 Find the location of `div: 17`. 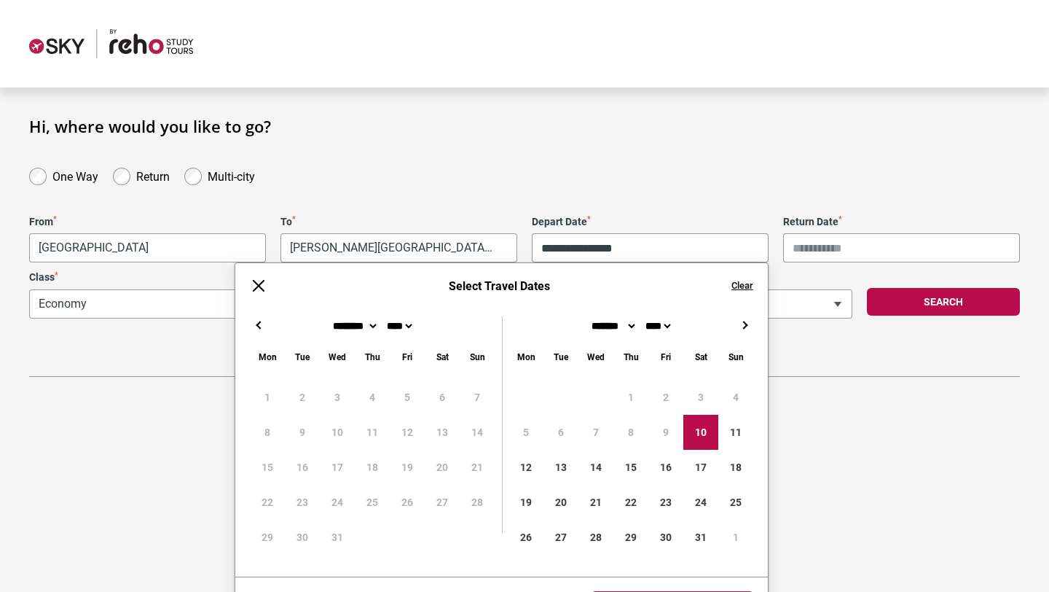

div: 17 is located at coordinates (701, 467).